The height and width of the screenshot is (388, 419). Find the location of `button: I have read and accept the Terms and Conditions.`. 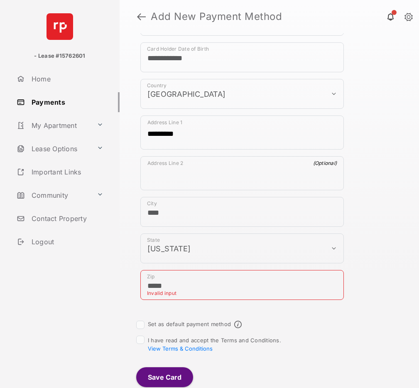

button: I have read and accept the Terms and Conditions. is located at coordinates (180, 348).